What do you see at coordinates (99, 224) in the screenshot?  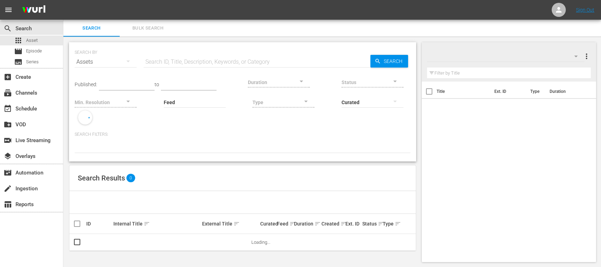 I see `div: ID` at bounding box center [99, 224].